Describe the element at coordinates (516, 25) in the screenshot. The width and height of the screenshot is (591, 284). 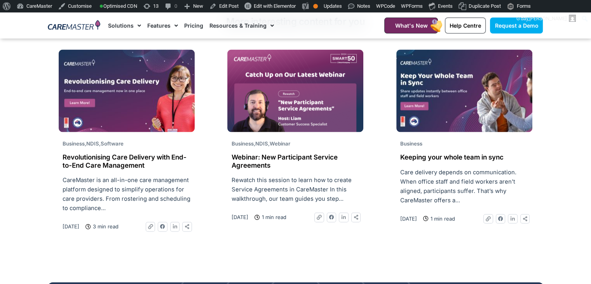
I see `a: Request a Demo` at that location.